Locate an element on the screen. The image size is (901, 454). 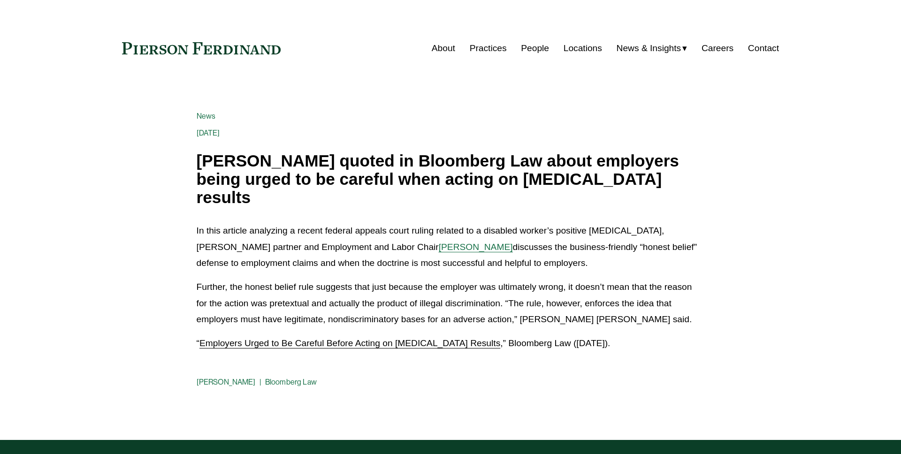
a: Contact is located at coordinates (764, 48).